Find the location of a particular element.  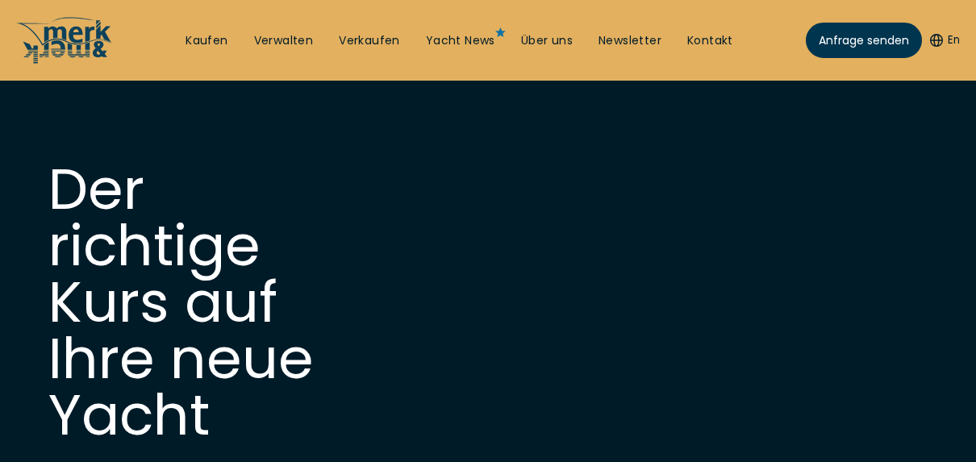

a: Newsletter is located at coordinates (630, 41).